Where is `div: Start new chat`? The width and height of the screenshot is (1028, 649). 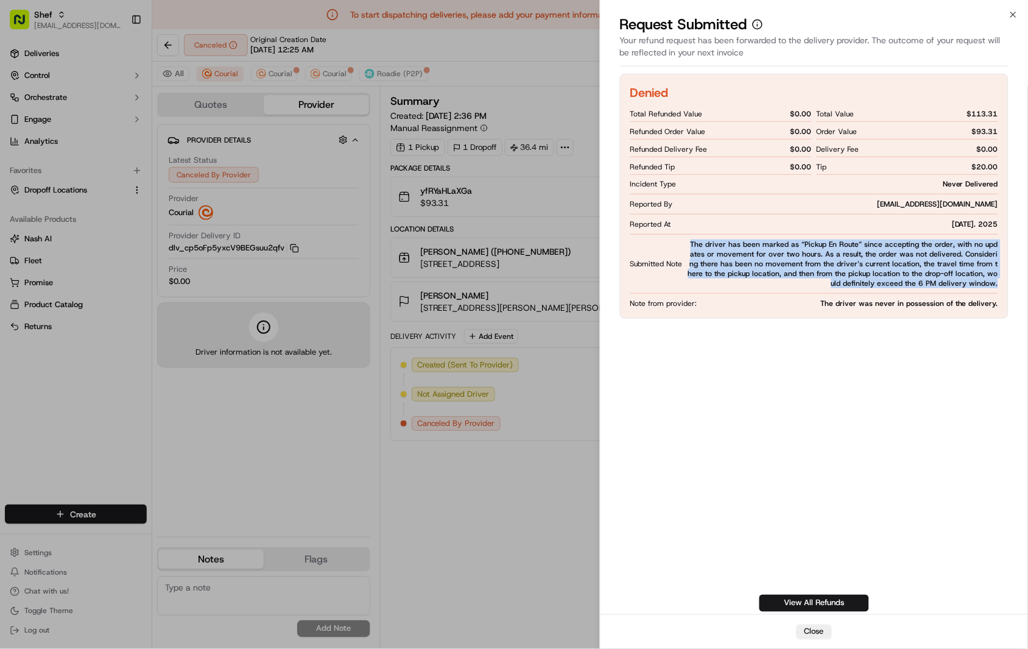
div: Start new chat is located at coordinates (127, 122).